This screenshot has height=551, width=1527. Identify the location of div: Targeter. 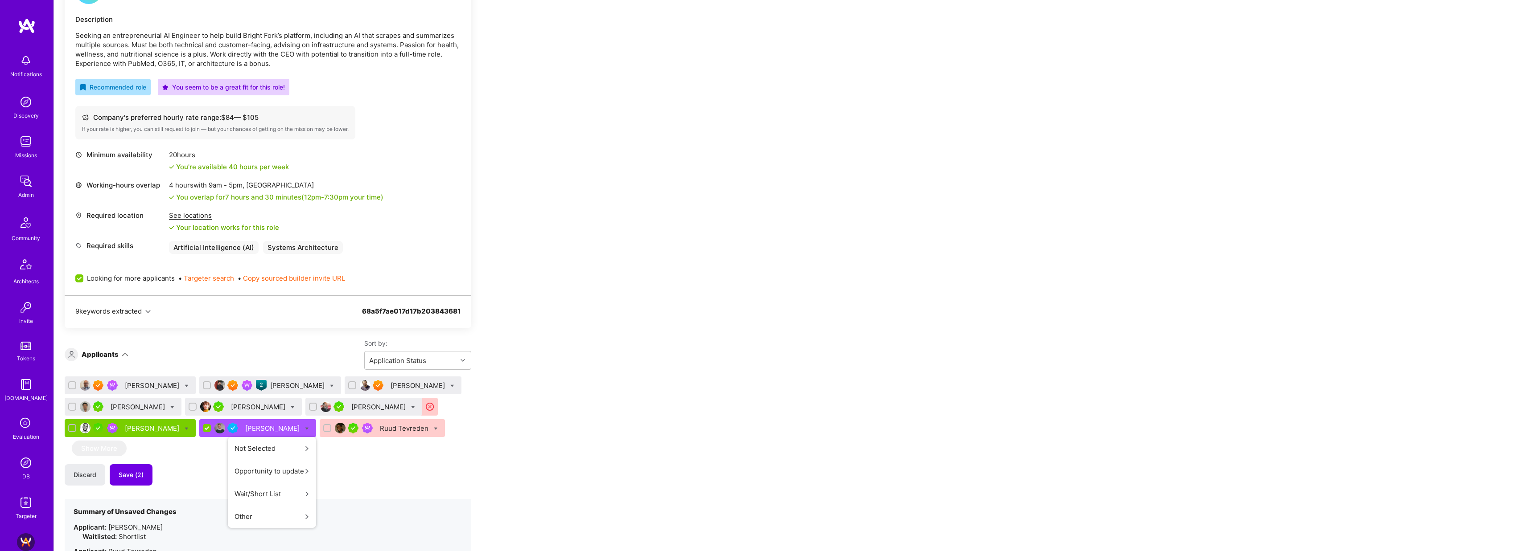
(26, 516).